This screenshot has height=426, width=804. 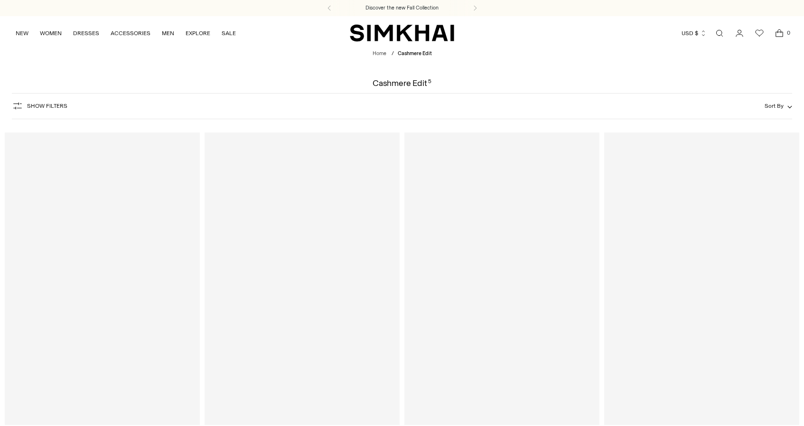 What do you see at coordinates (429, 83) in the screenshot?
I see `div: 5` at bounding box center [429, 83].